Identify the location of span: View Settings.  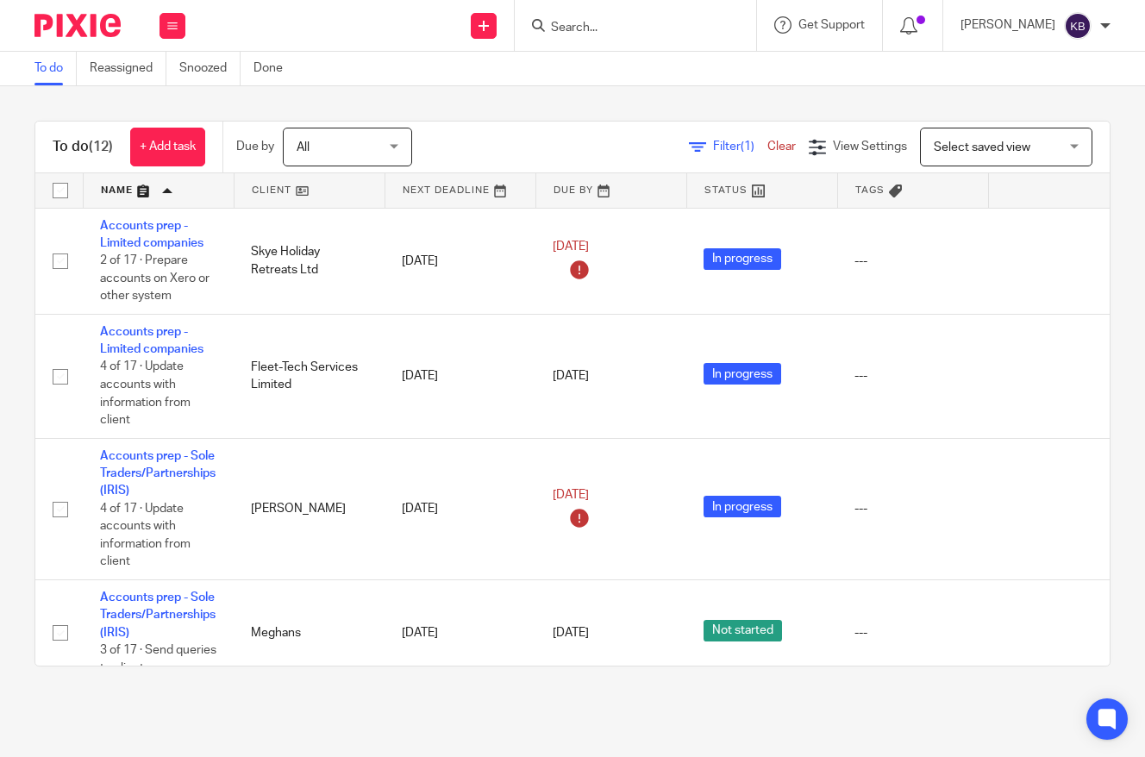
(870, 147).